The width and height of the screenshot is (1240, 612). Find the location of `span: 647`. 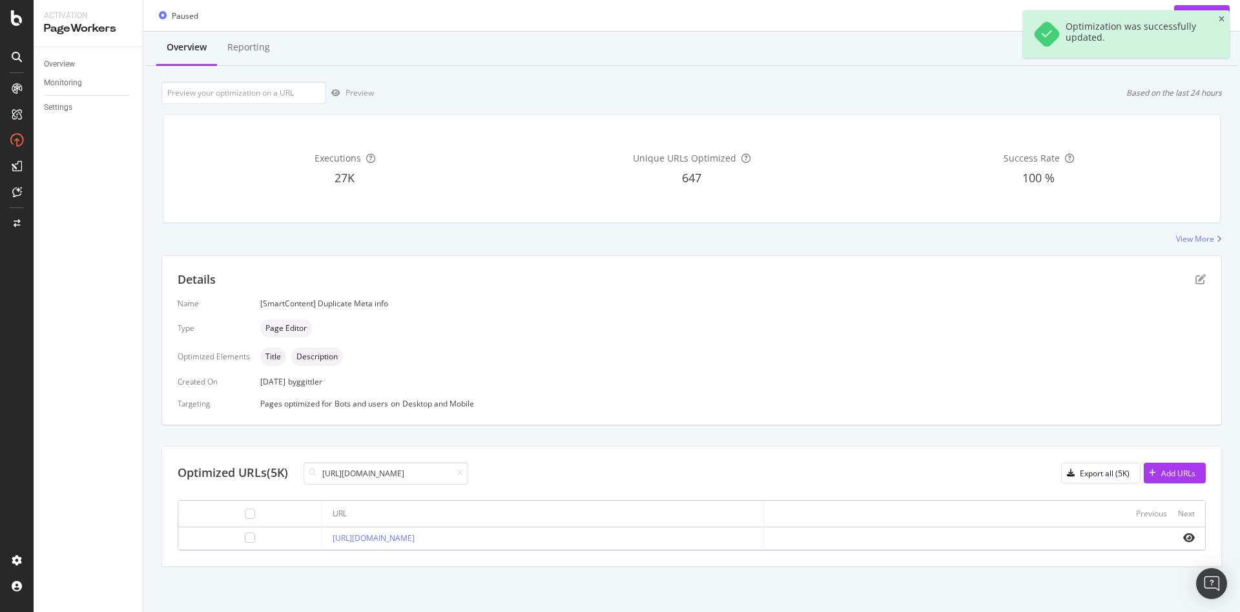

span: 647 is located at coordinates (692, 178).